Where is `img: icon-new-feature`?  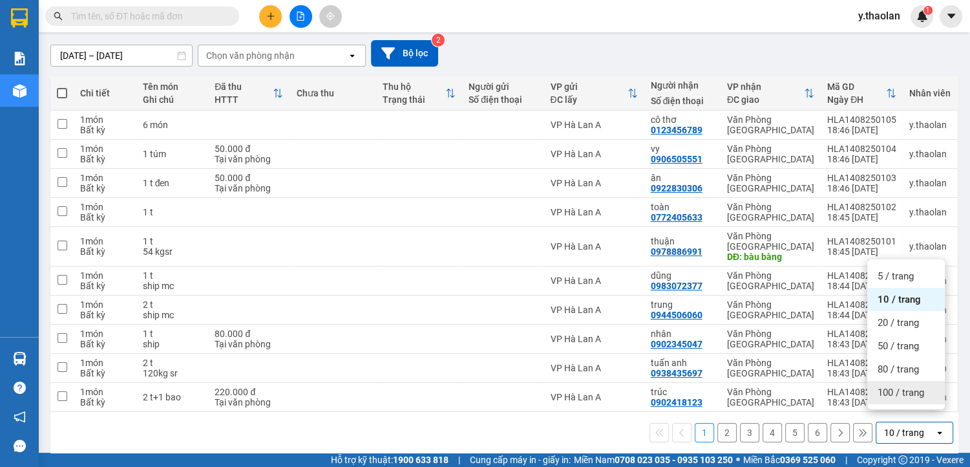
img: icon-new-feature is located at coordinates (922, 16).